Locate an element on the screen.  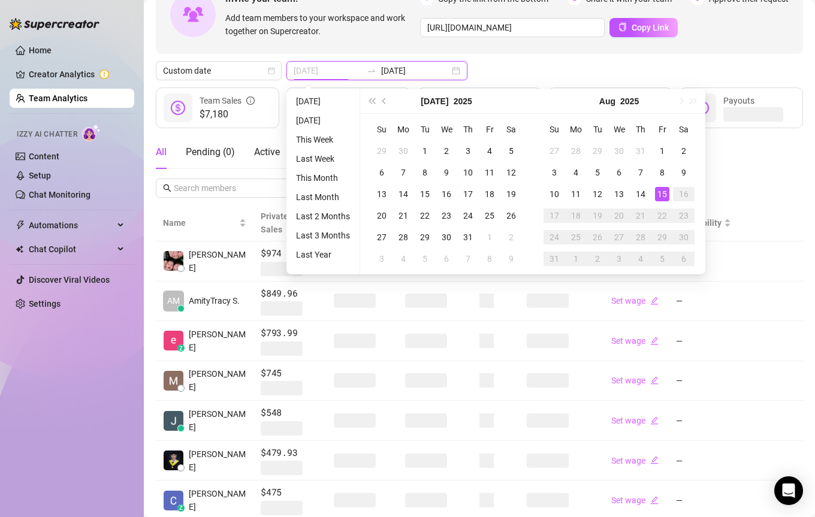
td: 2025-07-01 is located at coordinates (425, 151).